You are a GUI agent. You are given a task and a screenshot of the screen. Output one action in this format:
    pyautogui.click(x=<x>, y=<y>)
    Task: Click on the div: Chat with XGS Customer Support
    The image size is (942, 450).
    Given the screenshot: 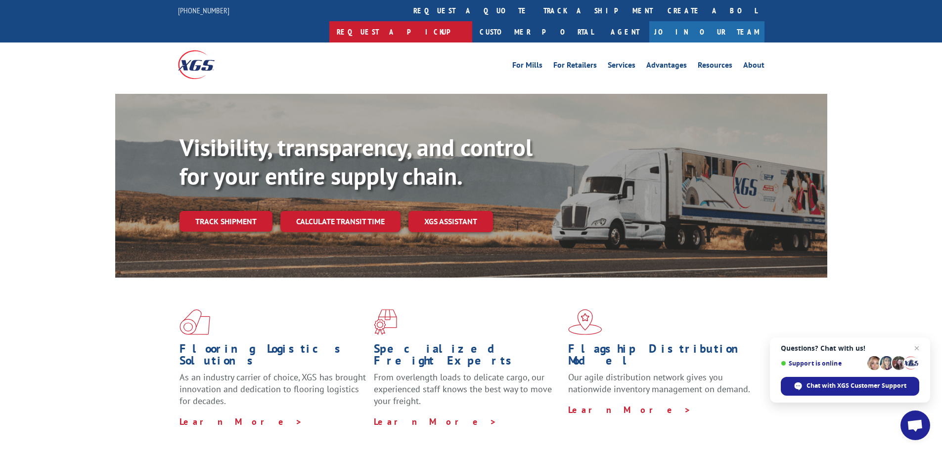 What is the action you would take?
    pyautogui.click(x=850, y=387)
    